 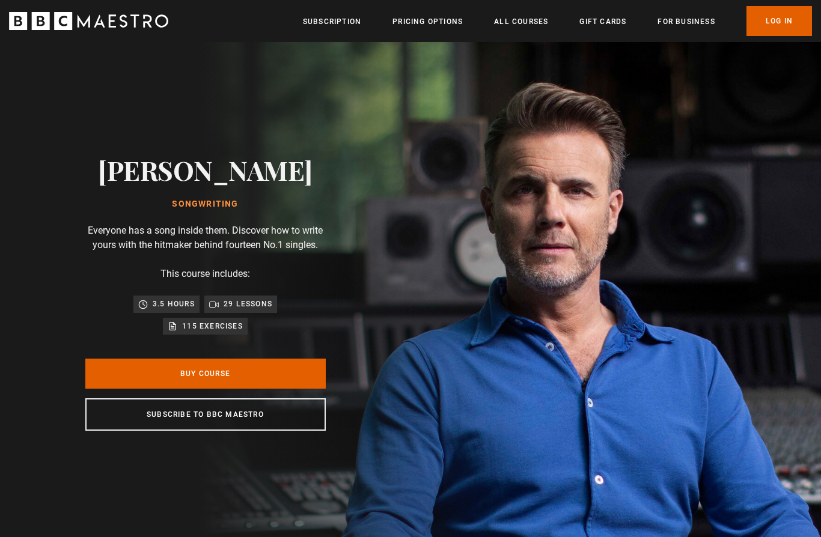 What do you see at coordinates (248, 304) in the screenshot?
I see `p: 29 lessons` at bounding box center [248, 304].